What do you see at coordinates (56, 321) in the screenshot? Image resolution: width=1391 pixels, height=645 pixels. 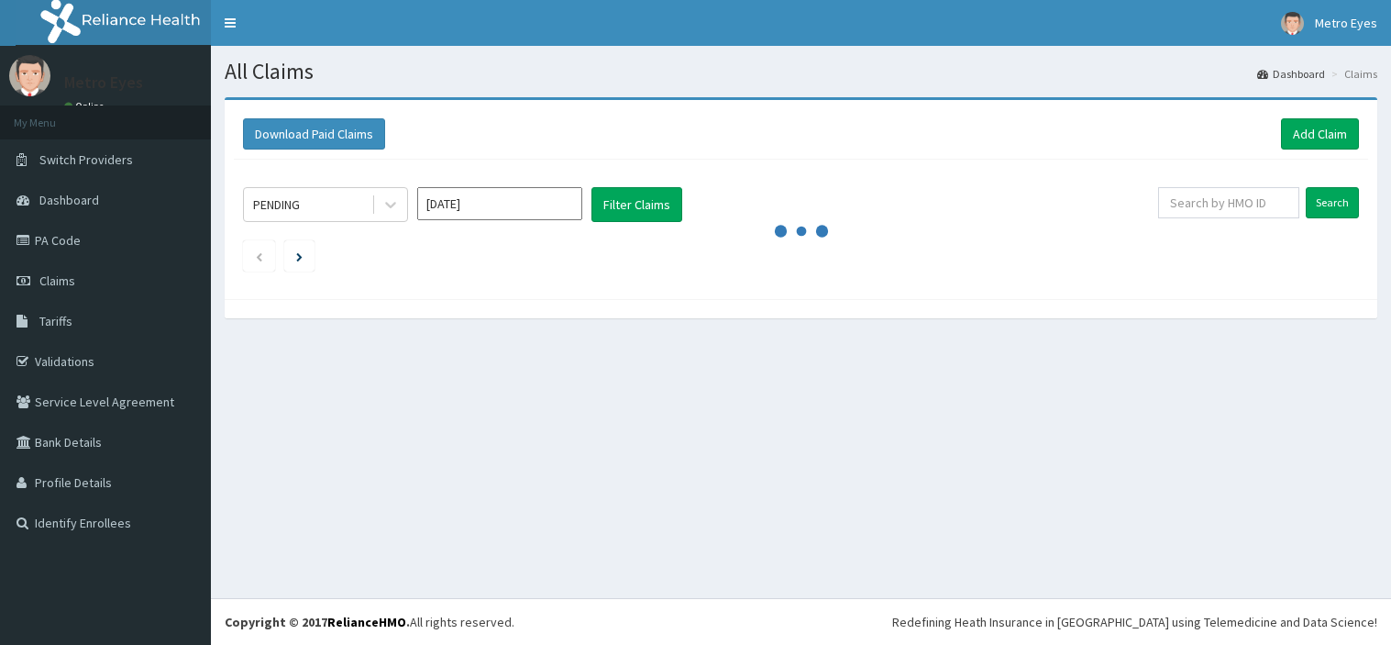 I see `span: Tariffs` at bounding box center [56, 321].